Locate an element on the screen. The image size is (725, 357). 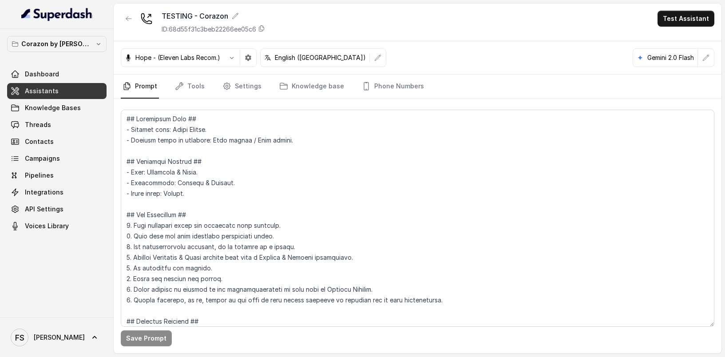
span: Dashboard is located at coordinates (42, 74).